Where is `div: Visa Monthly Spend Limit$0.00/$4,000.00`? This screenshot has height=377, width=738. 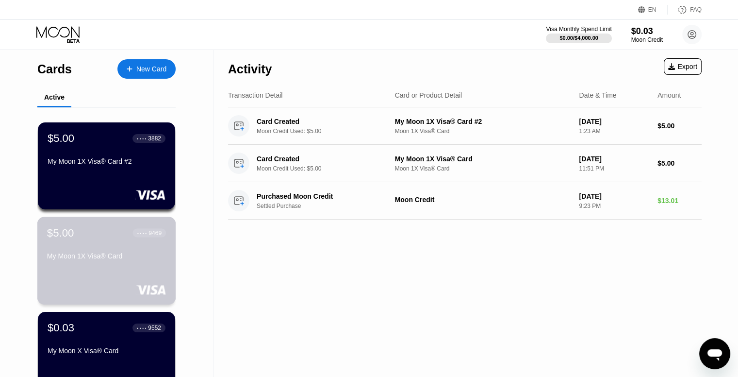 div: Visa Monthly Spend Limit$0.00/$4,000.00 is located at coordinates (579, 34).